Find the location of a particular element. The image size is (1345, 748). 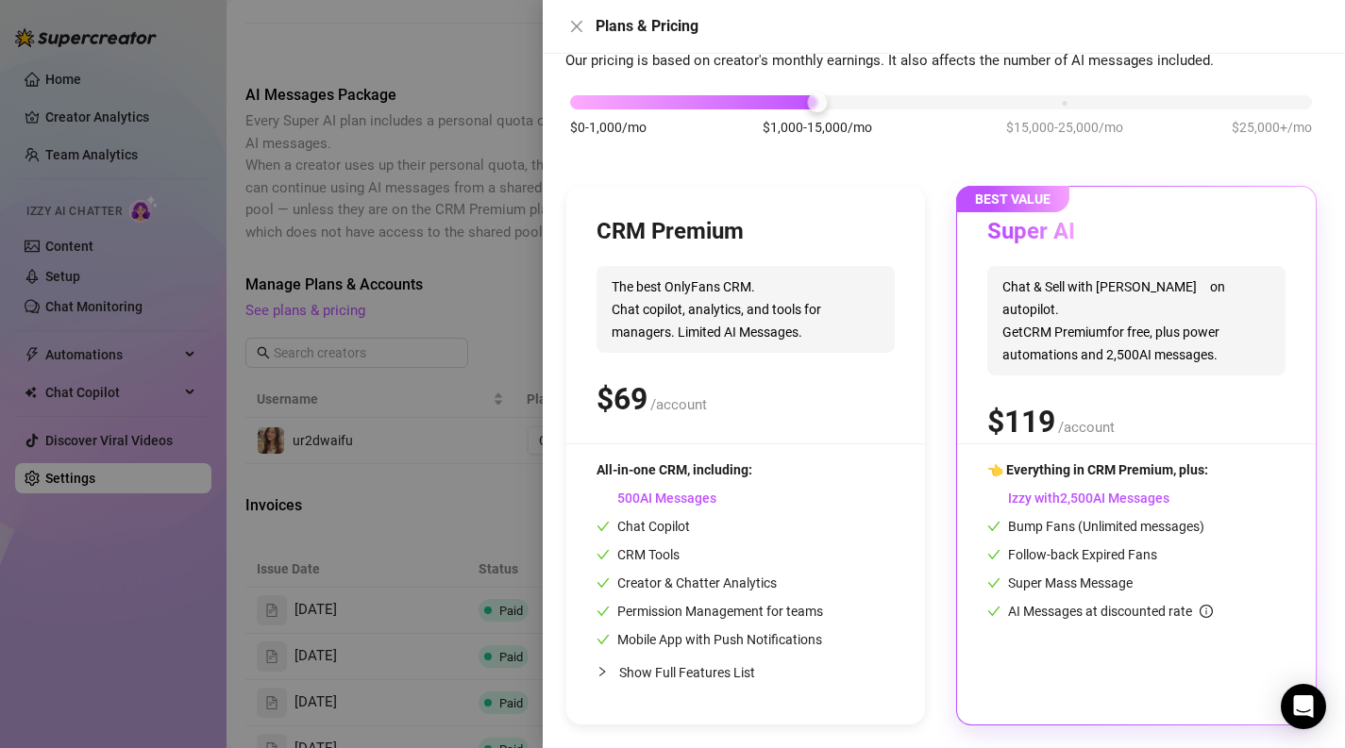

span: Show Full Features List is located at coordinates (687, 673).